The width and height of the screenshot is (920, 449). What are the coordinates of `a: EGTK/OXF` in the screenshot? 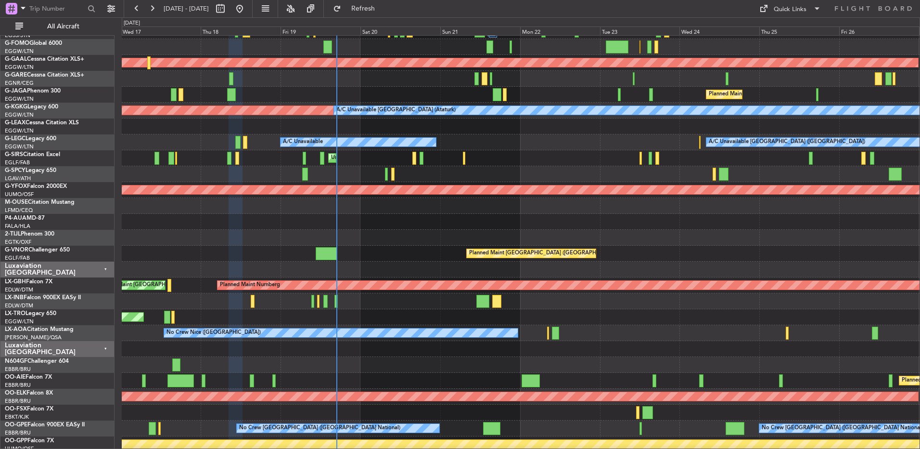 It's located at (18, 242).